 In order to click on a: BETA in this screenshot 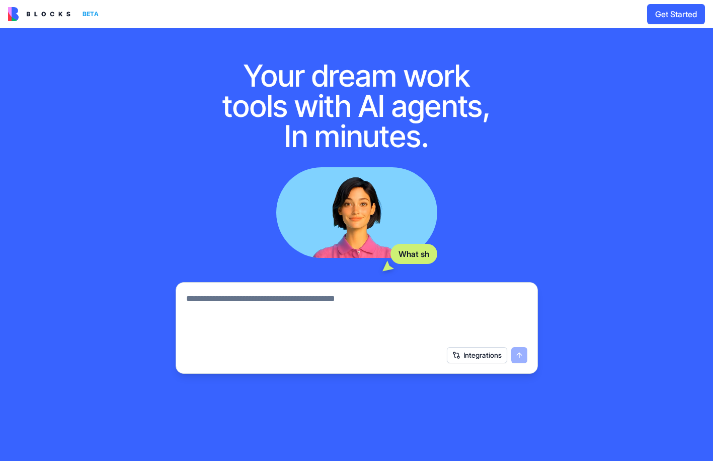, I will do `click(55, 14)`.